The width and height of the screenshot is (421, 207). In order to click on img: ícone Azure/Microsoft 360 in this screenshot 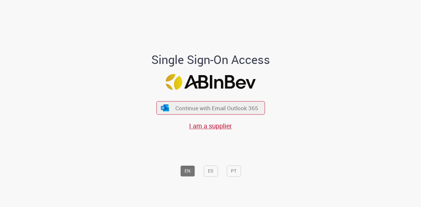, I will do `click(165, 108)`.